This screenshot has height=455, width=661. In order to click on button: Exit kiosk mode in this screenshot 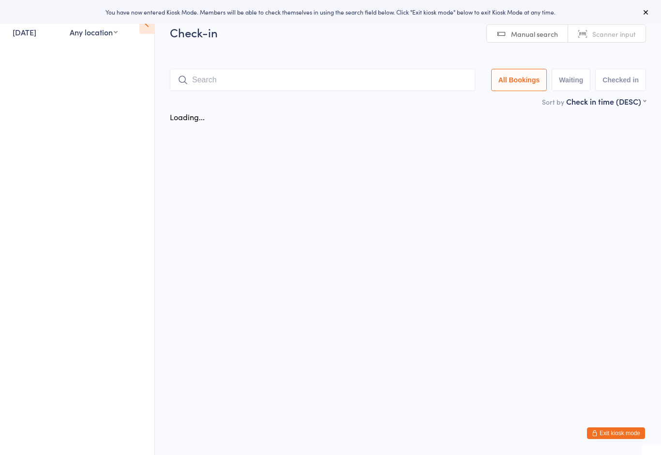, I will do `click(616, 433)`.